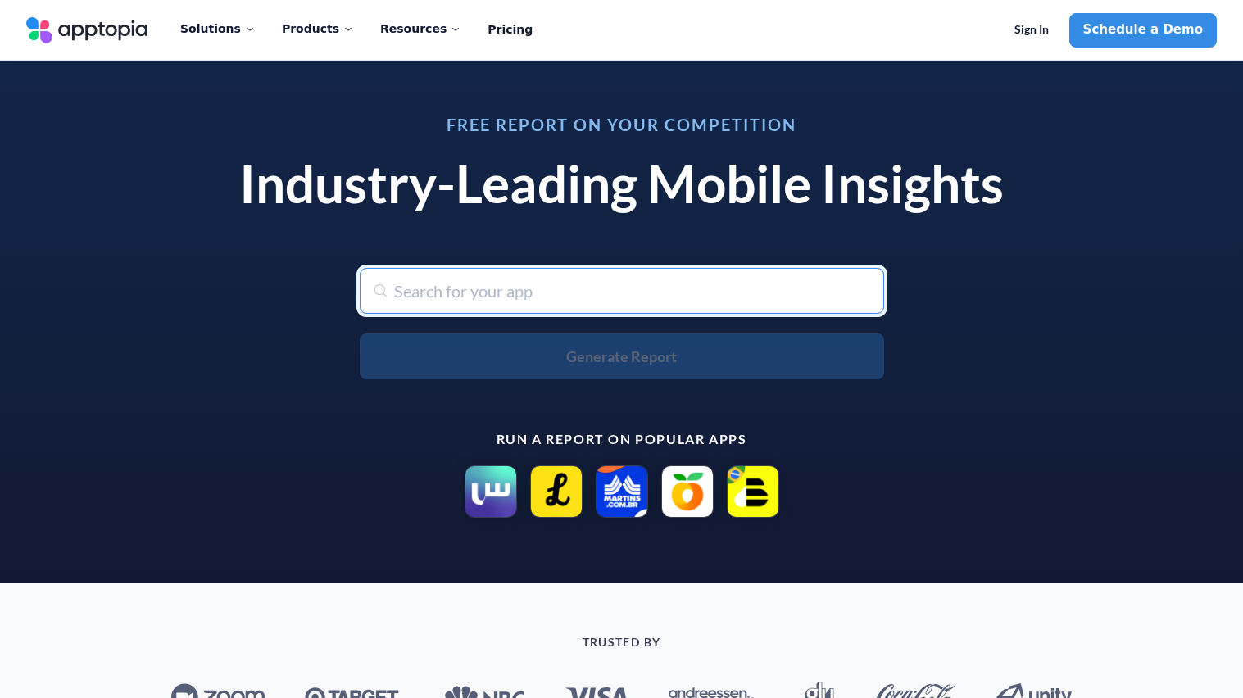  I want to click on a: Pricing, so click(510, 30).